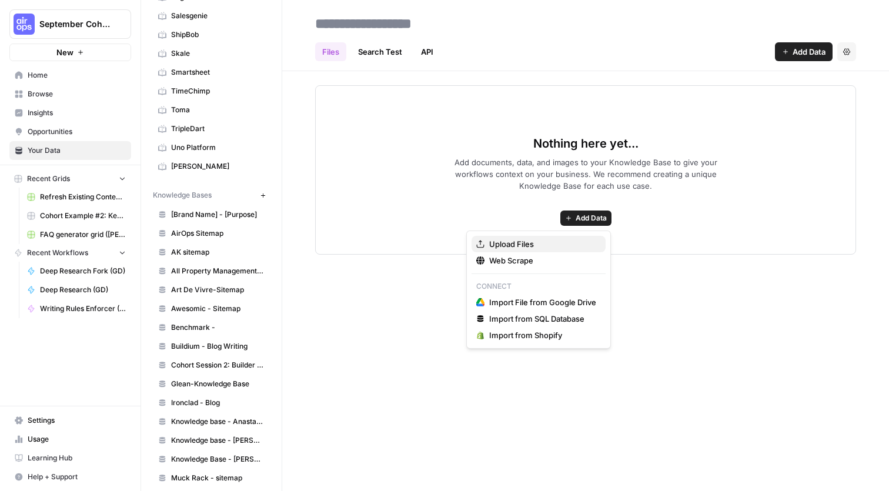  Describe the element at coordinates (76, 132) in the screenshot. I see `span: Opportunities` at that location.